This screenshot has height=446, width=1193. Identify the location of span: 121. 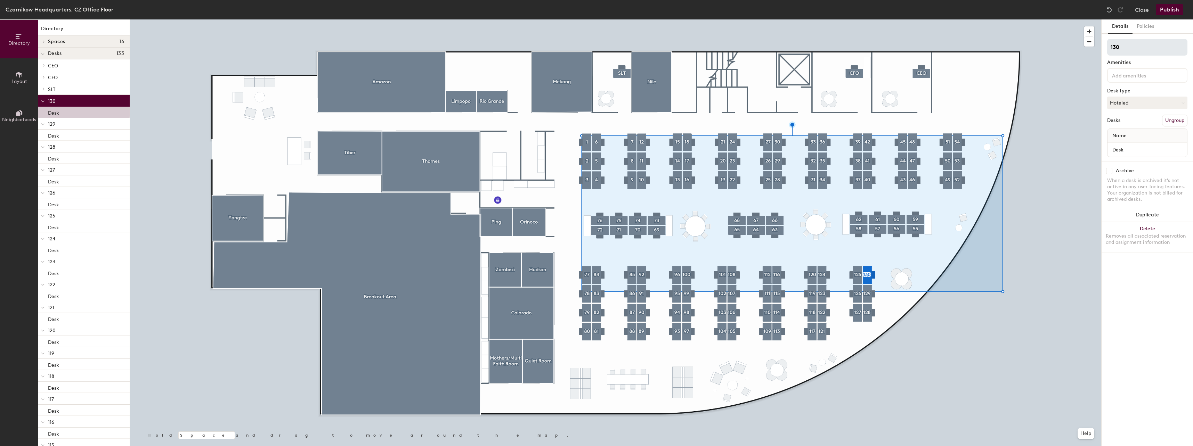
(51, 308).